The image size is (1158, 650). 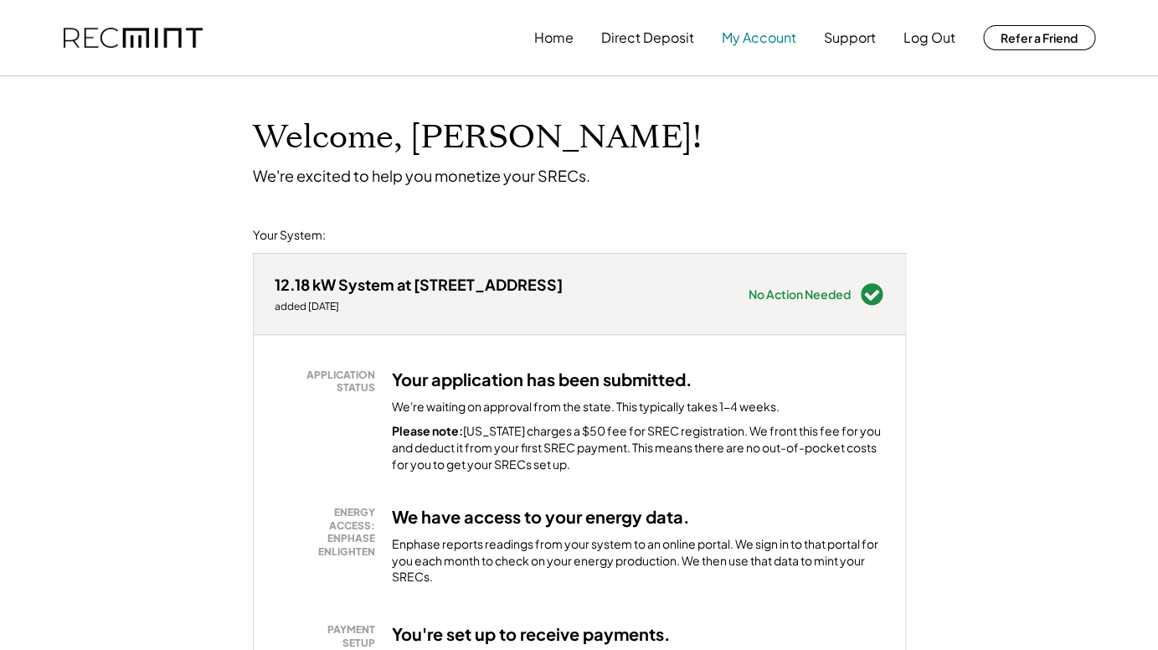 I want to click on button: Log Out, so click(x=929, y=38).